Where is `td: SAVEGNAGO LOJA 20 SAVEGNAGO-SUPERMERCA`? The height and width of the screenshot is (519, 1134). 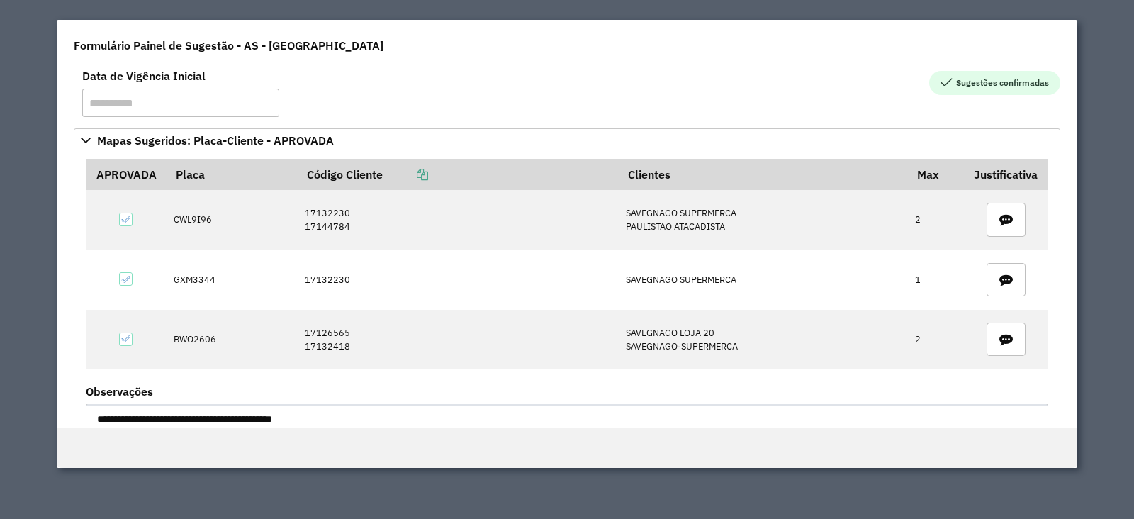
td: SAVEGNAGO LOJA 20 SAVEGNAGO-SUPERMERCA is located at coordinates (762, 339).